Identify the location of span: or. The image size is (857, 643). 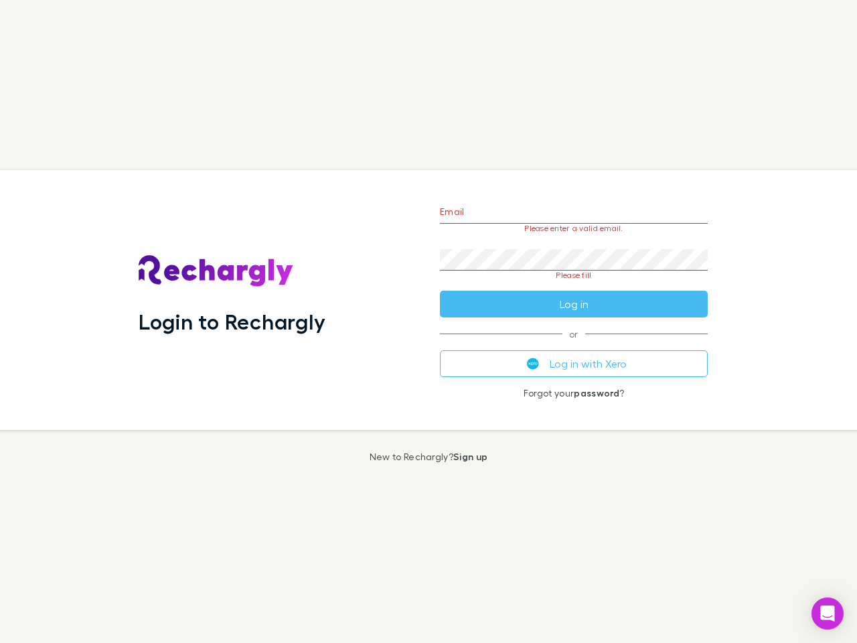
(574, 333).